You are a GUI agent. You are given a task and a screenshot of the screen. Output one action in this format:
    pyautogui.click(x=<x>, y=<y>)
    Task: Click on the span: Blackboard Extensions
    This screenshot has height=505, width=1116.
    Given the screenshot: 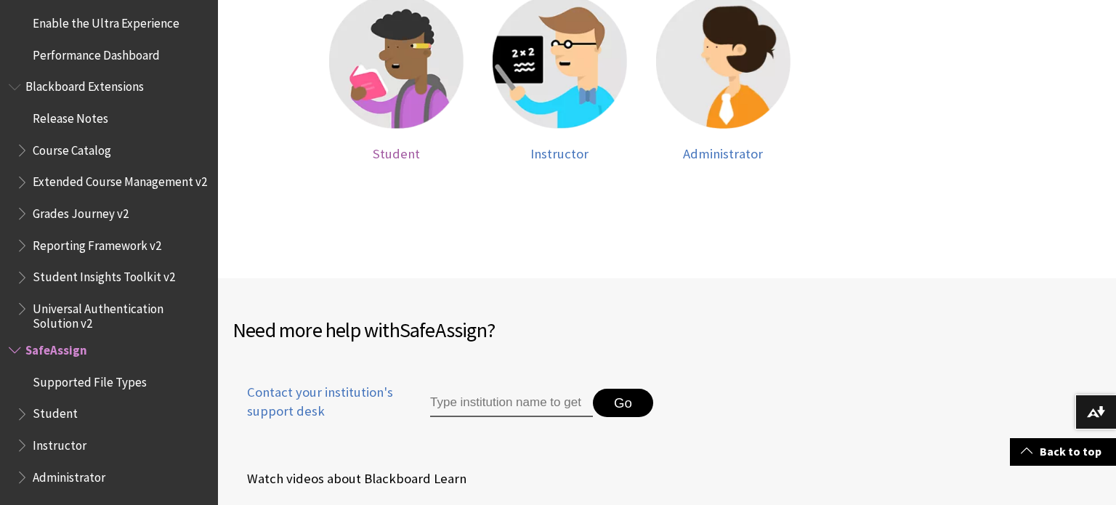 What is the action you would take?
    pyautogui.click(x=84, y=84)
    